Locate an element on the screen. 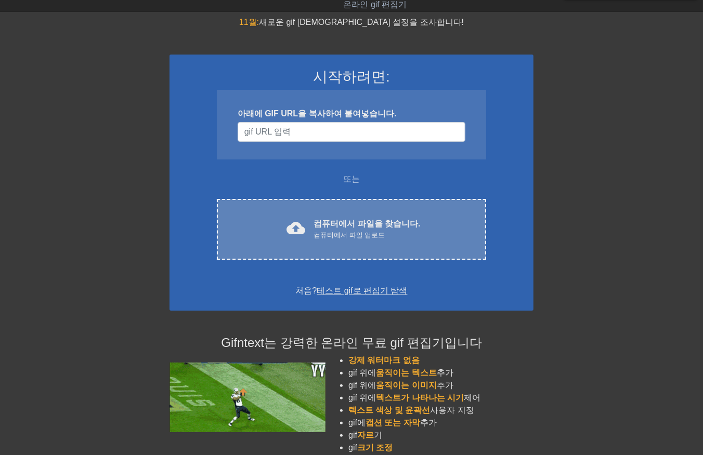 This screenshot has height=455, width=703. span: 캡션 또는 자막 is located at coordinates (392, 423).